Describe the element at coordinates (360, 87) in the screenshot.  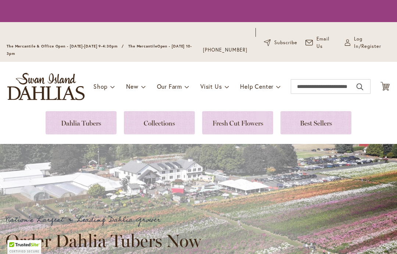
I see `button: Search` at that location.